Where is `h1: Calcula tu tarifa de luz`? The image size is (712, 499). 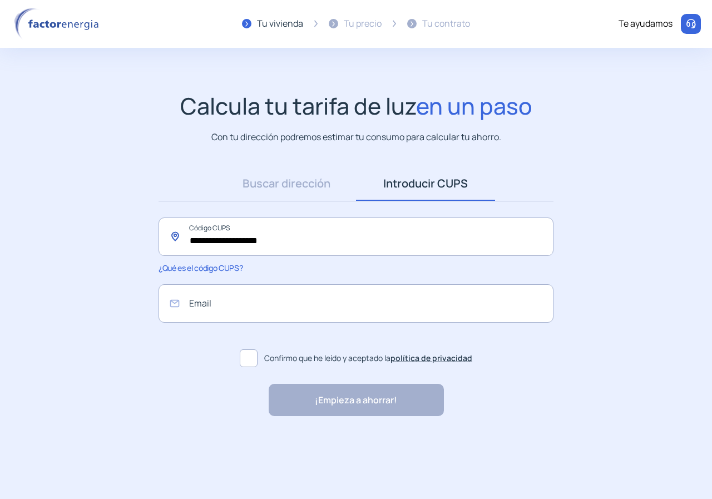
h1: Calcula tu tarifa de luz is located at coordinates (356, 106).